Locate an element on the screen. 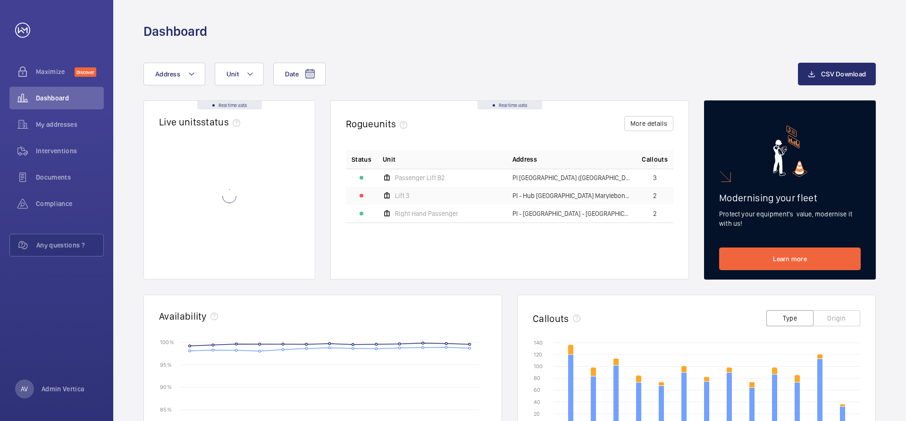  img: marketing-card.svg is located at coordinates (790, 151).